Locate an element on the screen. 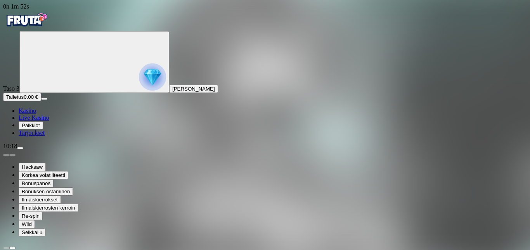 The height and width of the screenshot is (250, 530). button: Bonuksen ostaminen is located at coordinates (46, 191).